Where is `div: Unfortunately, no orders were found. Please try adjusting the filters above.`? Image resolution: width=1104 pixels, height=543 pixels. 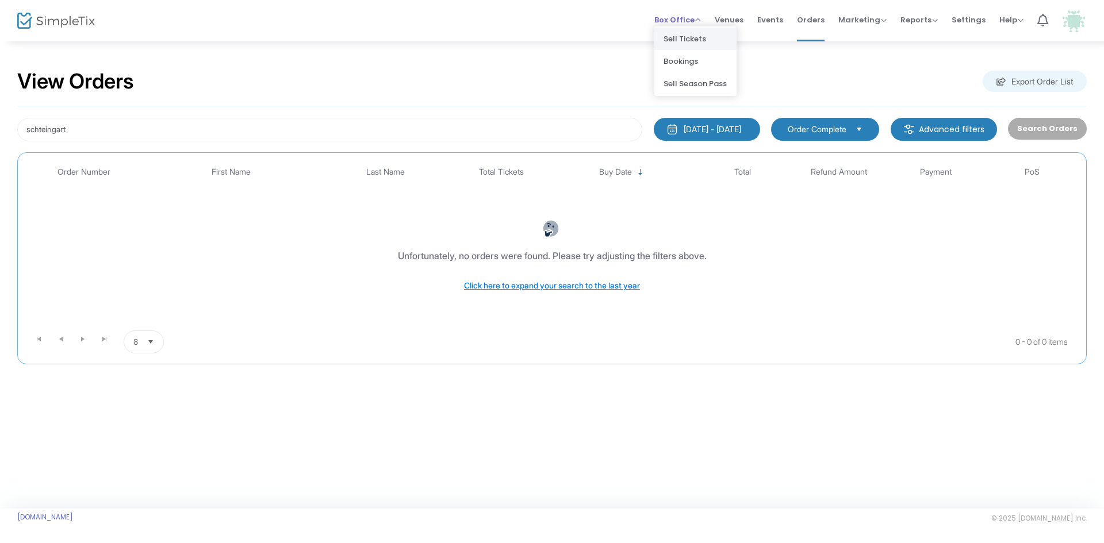 div: Unfortunately, no orders were found. Please try adjusting the filters above. is located at coordinates (552, 256).